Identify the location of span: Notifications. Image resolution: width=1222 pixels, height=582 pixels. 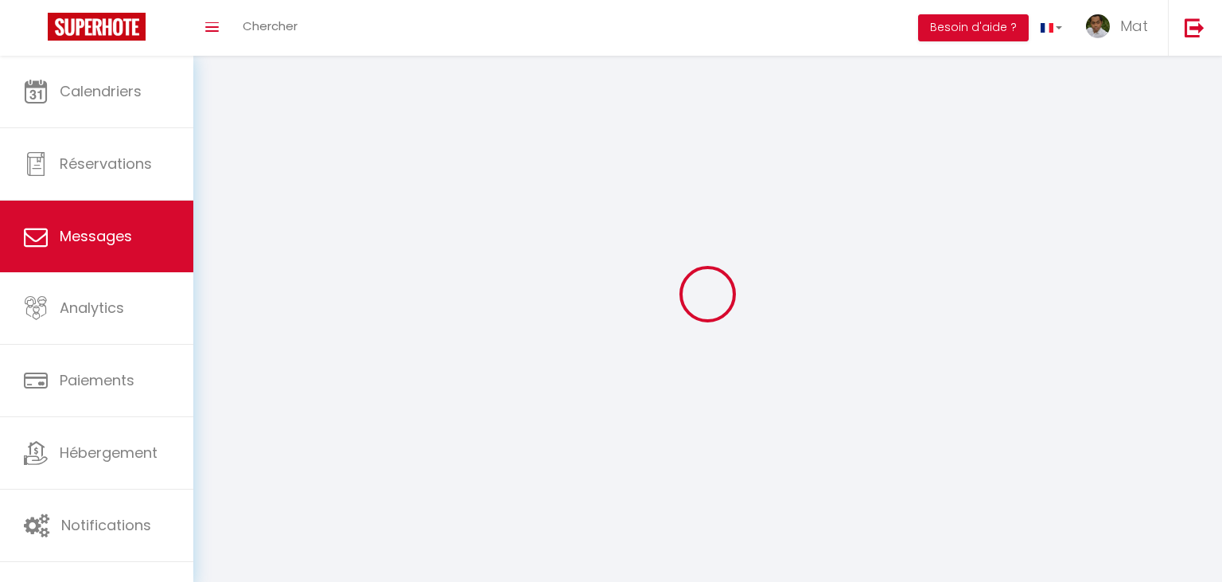
(106, 524).